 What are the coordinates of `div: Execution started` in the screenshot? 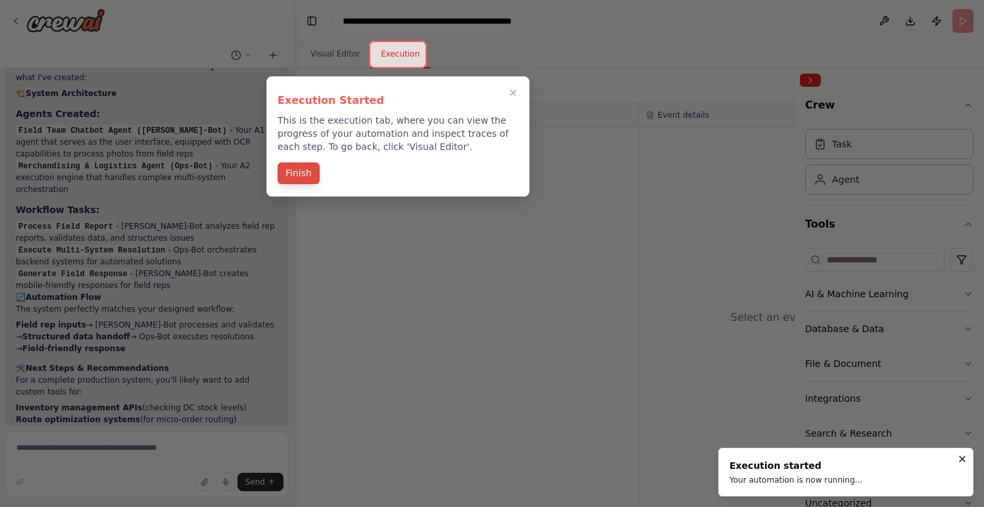 It's located at (796, 466).